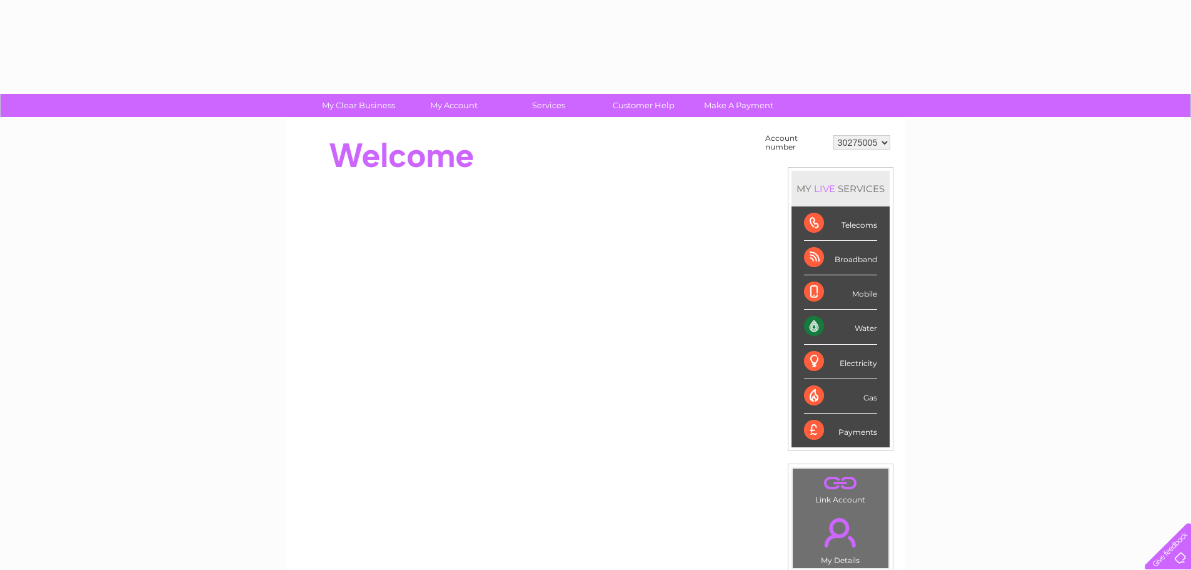  What do you see at coordinates (840, 188) in the screenshot?
I see `div: MY SERVICES` at bounding box center [840, 188].